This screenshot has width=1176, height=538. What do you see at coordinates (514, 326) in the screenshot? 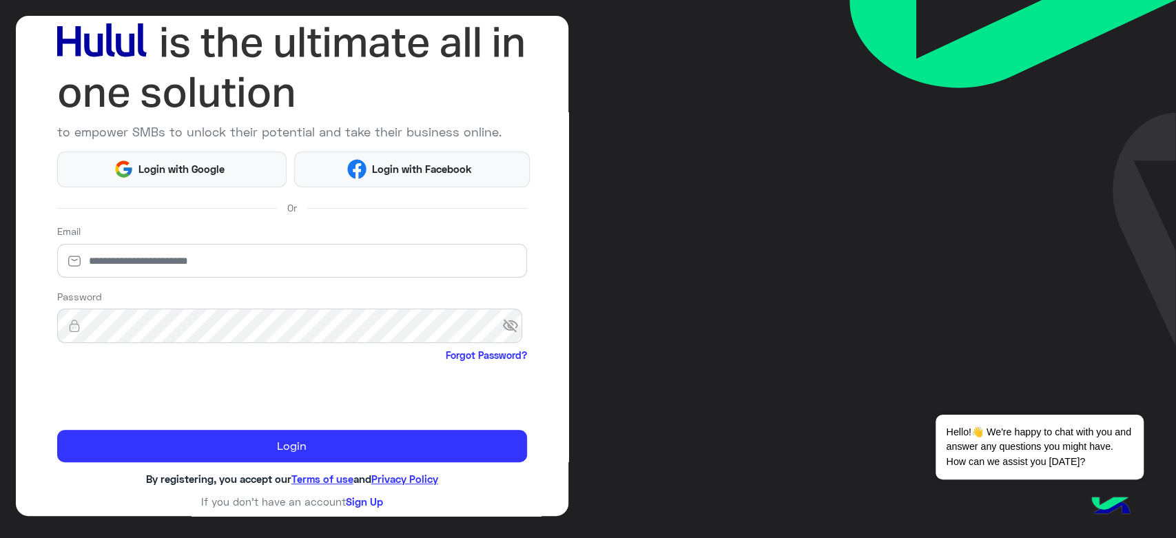
I see `span: visibility_off` at bounding box center [514, 326].